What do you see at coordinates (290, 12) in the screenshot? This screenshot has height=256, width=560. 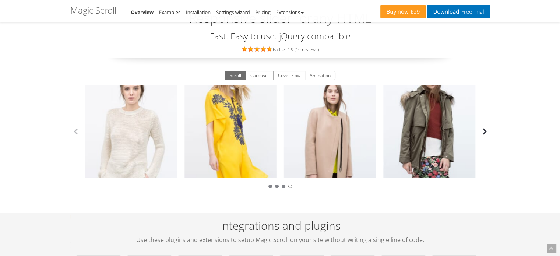 I see `a: Extensions` at bounding box center [290, 12].